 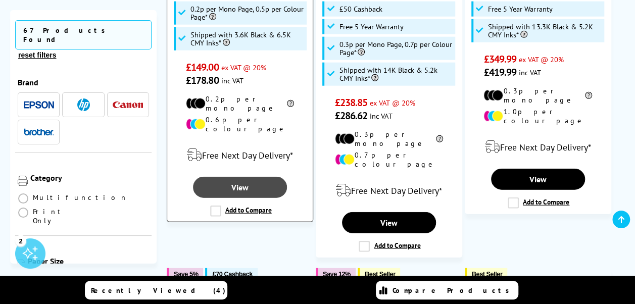 I want to click on button: Save 12%, so click(x=335, y=274).